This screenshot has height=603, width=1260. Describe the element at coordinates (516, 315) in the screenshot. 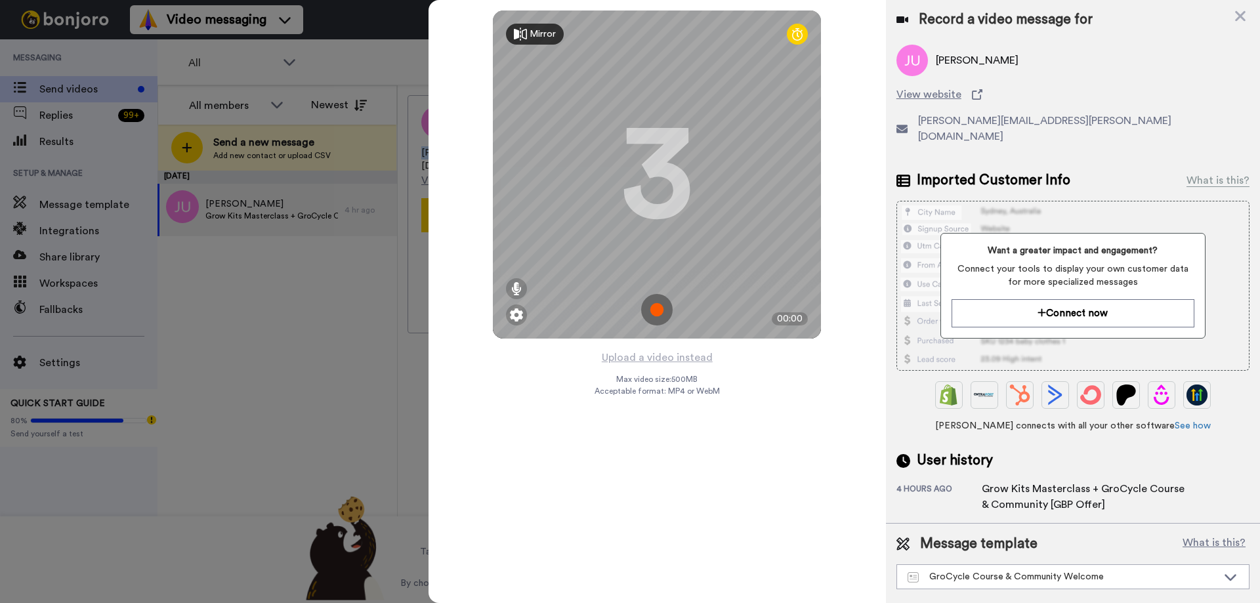

I see `img: ic_gear.svg` at that location.